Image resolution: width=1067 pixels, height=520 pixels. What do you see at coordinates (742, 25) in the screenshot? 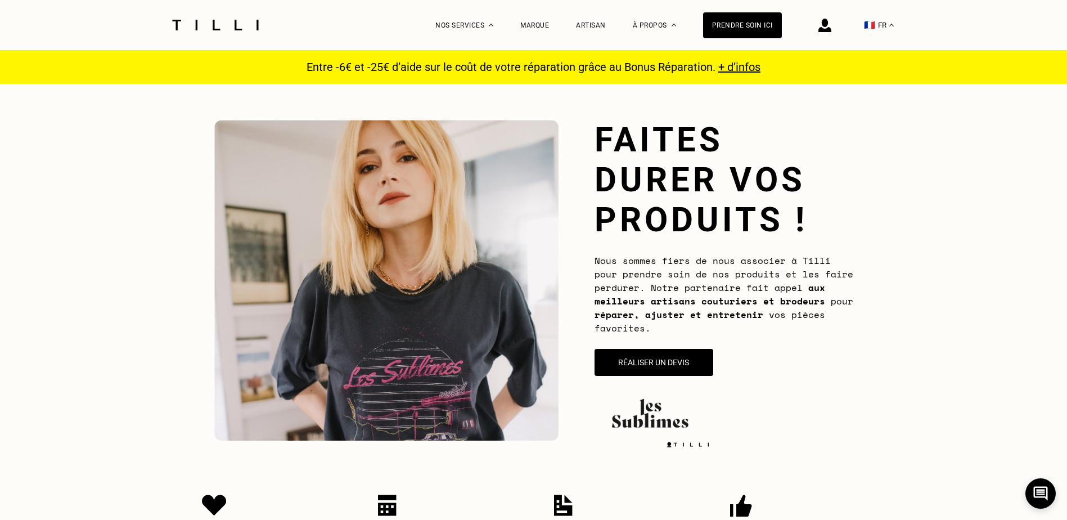
I see `div: Prendre soin ici` at bounding box center [742, 25].